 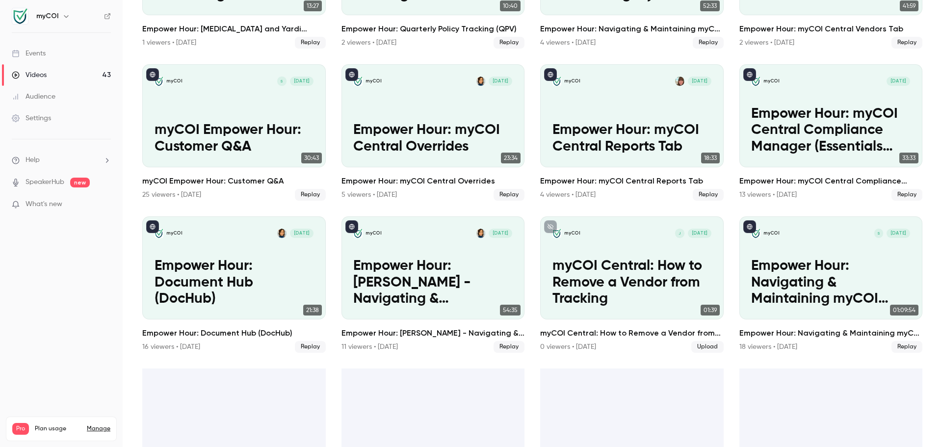 I want to click on li: Empower Hour: myCOI Central Reports Tab, so click(x=632, y=132).